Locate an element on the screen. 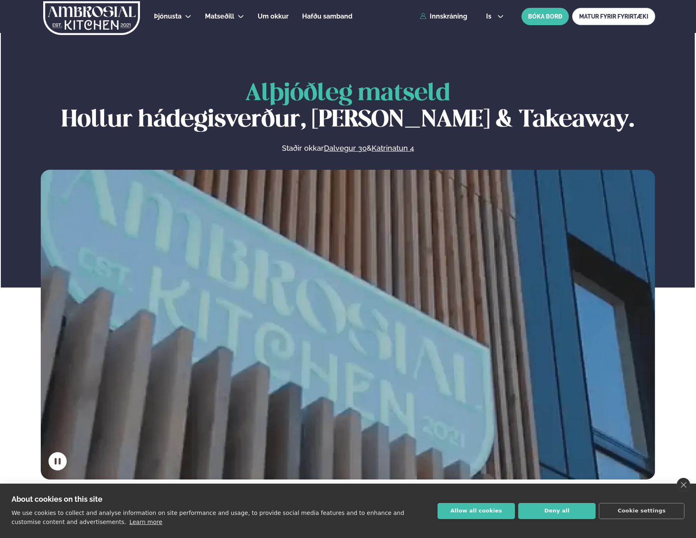  a: MATUR FYRIR FYRIRTÆKI is located at coordinates (614, 16).